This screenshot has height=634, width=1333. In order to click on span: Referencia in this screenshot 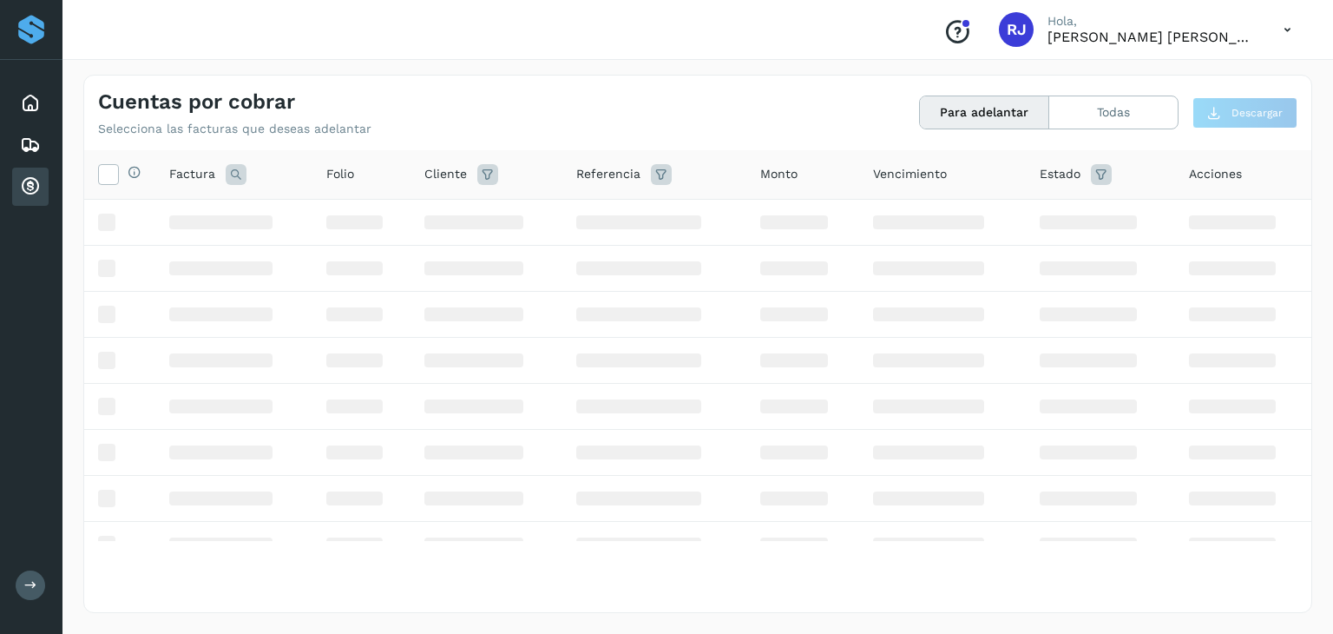, I will do `click(608, 174)`.